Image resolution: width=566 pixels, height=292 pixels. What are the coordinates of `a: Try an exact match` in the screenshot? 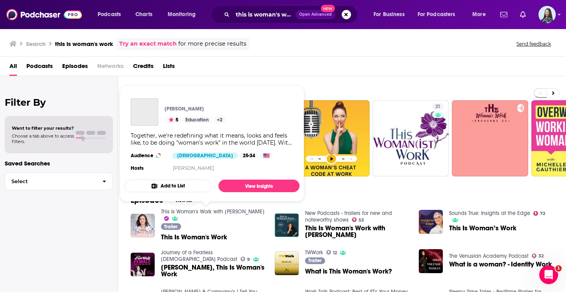 It's located at (148, 44).